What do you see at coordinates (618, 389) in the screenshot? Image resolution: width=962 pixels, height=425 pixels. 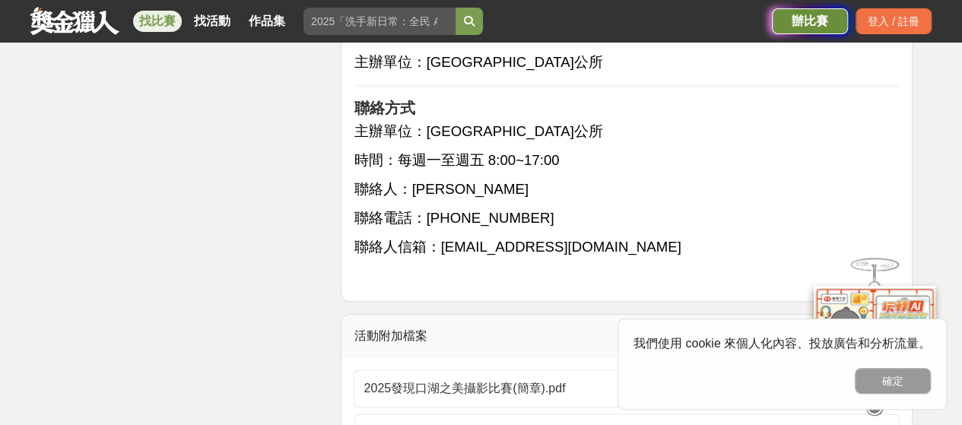 I see `span: 2025發現口湖之美攝影比賽(簡章).pdf` at bounding box center [618, 389].